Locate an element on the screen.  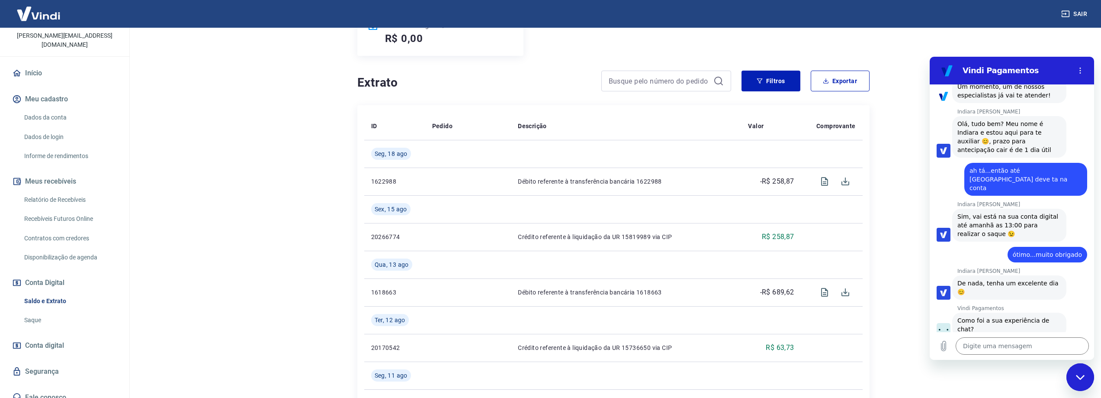
p: Crédito referente à liquidação da UR 15819989 via CIP is located at coordinates (626, 237).